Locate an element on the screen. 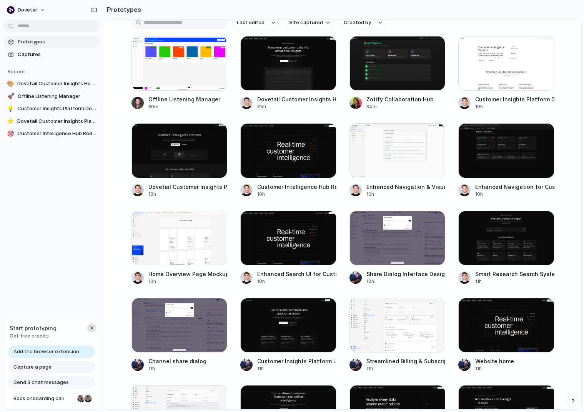 The height and width of the screenshot is (412, 584). span: Add the browser extension is located at coordinates (46, 352).